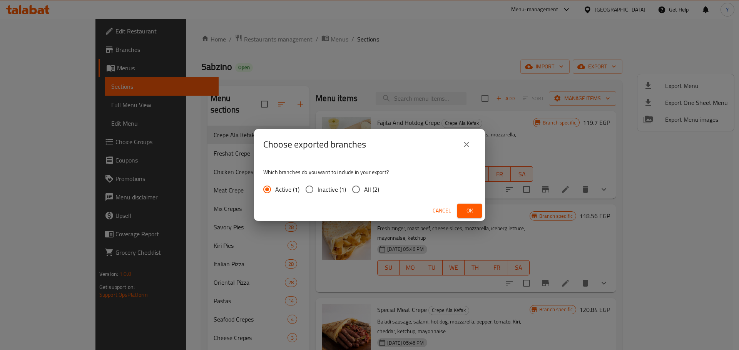 This screenshot has width=739, height=350. What do you see at coordinates (469, 211) in the screenshot?
I see `button: Ok` at bounding box center [469, 211].